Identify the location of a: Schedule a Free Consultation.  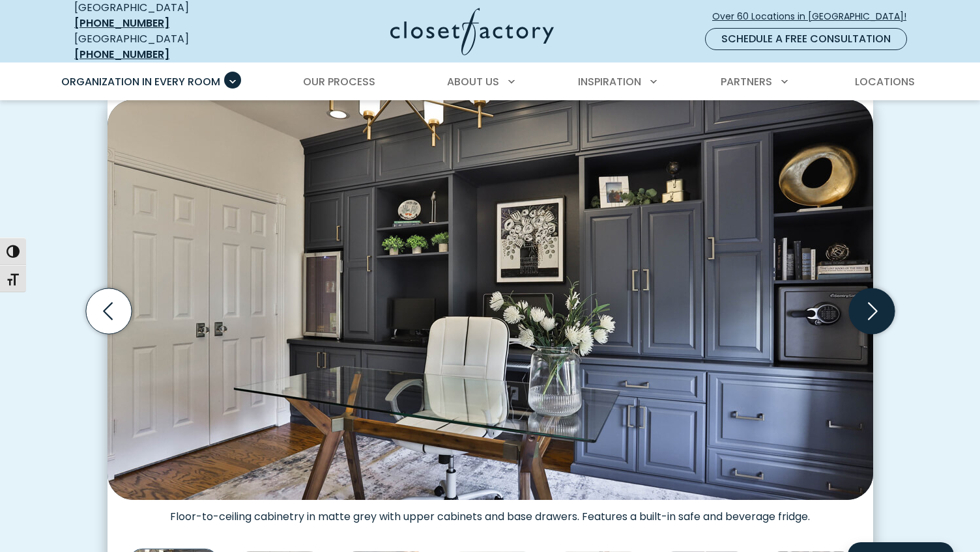
(806, 39).